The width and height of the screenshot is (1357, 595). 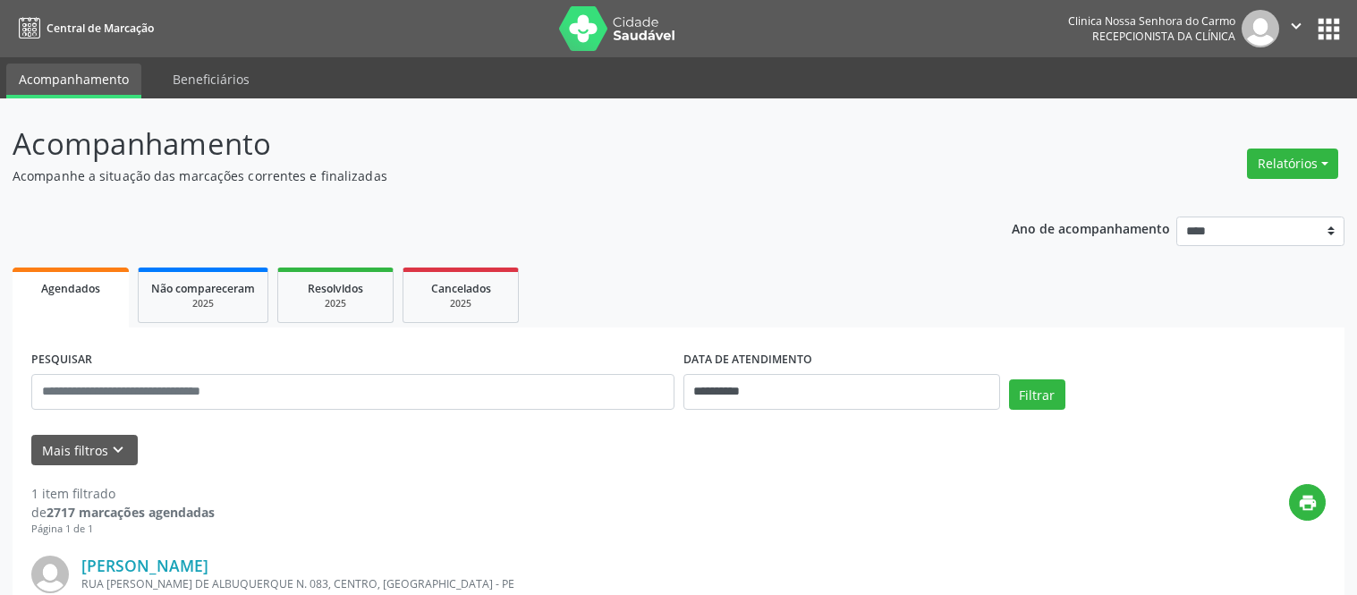 I want to click on div: 1 item filtrado, so click(x=123, y=493).